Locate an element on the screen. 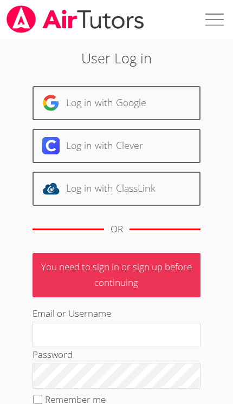 This screenshot has height=404, width=233. h2: User Log in is located at coordinates (116, 58).